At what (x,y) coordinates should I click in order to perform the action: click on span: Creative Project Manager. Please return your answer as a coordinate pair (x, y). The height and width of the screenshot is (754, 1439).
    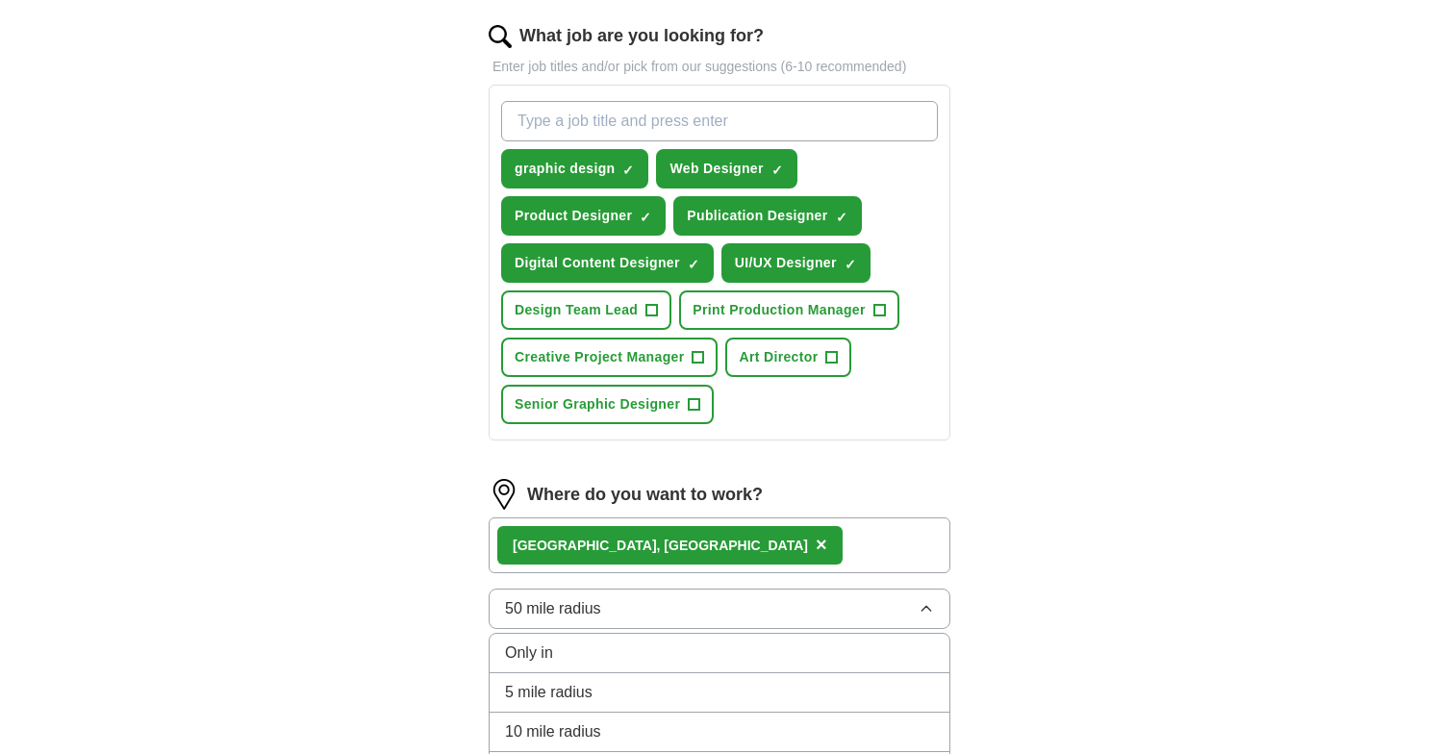
    Looking at the image, I should click on (599, 357).